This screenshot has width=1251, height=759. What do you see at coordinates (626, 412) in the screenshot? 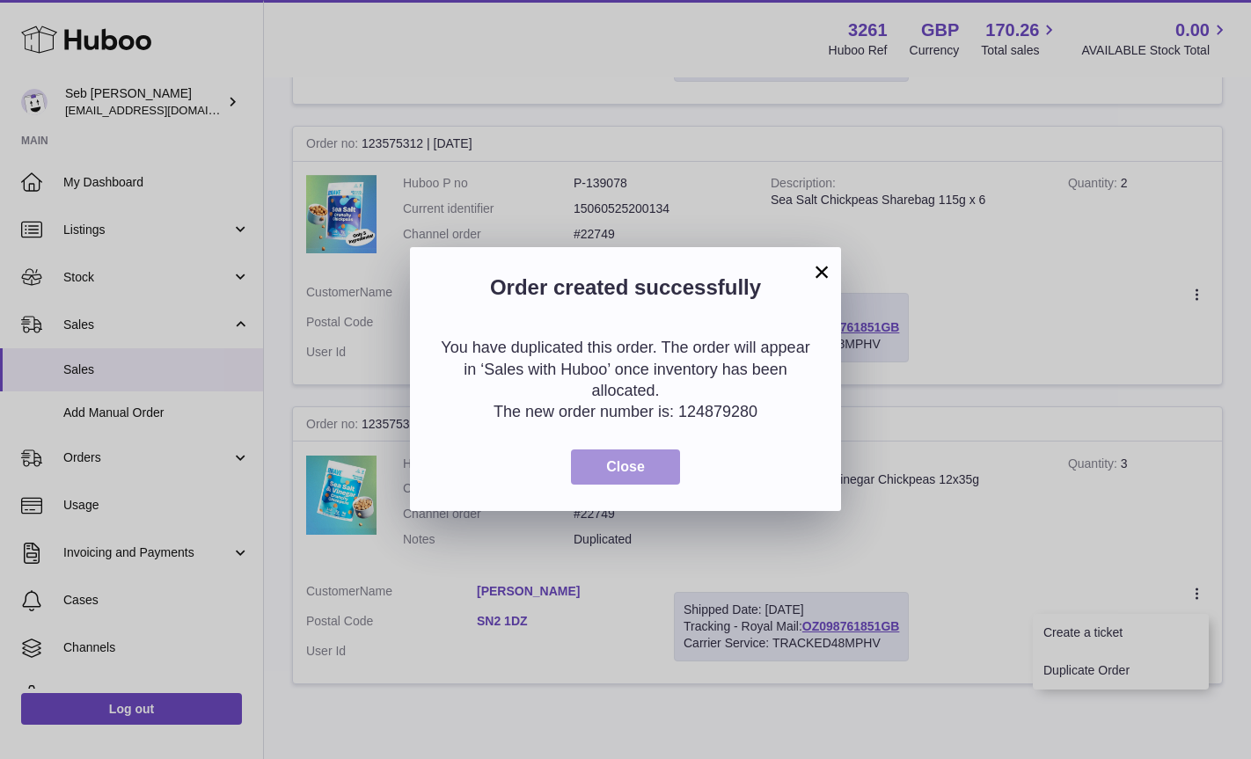
I see `p: The new order number is: 124879280` at bounding box center [626, 412].